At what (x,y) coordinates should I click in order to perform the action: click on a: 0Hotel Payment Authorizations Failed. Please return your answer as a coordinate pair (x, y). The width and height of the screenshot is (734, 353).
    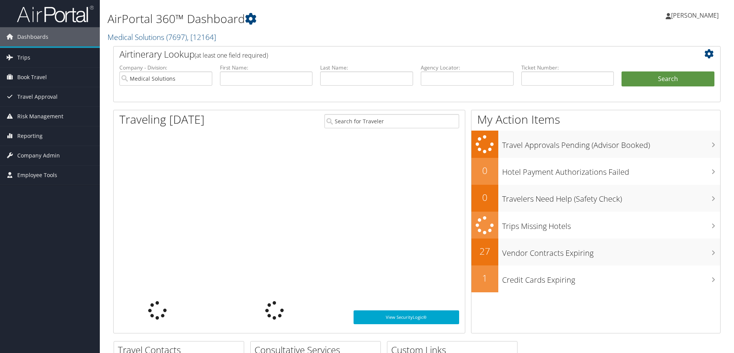
    Looking at the image, I should click on (596, 171).